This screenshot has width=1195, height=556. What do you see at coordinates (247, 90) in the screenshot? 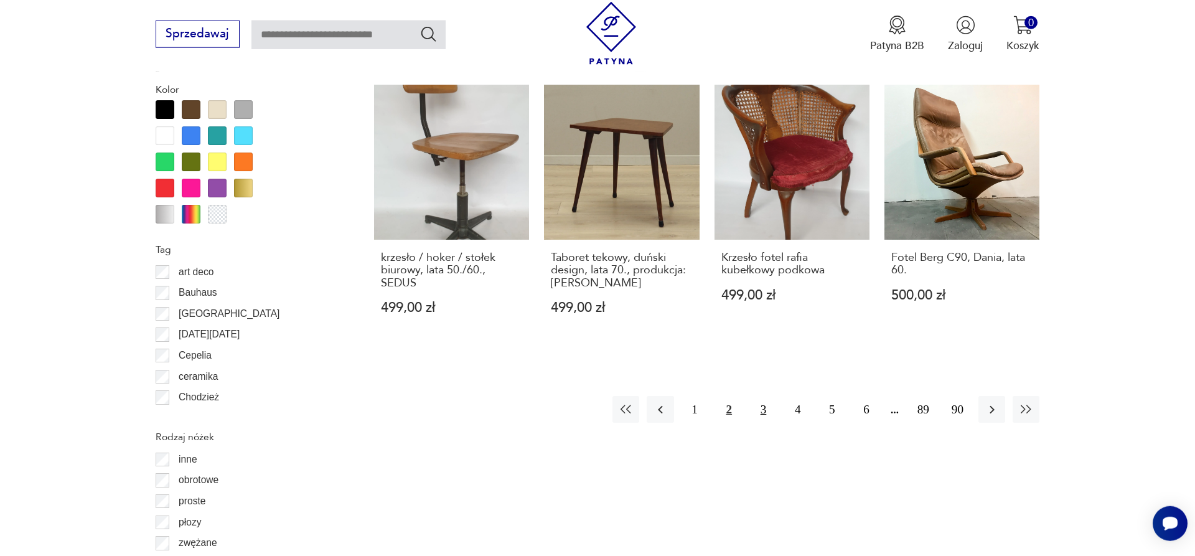
I see `p: Kolor` at bounding box center [247, 90].